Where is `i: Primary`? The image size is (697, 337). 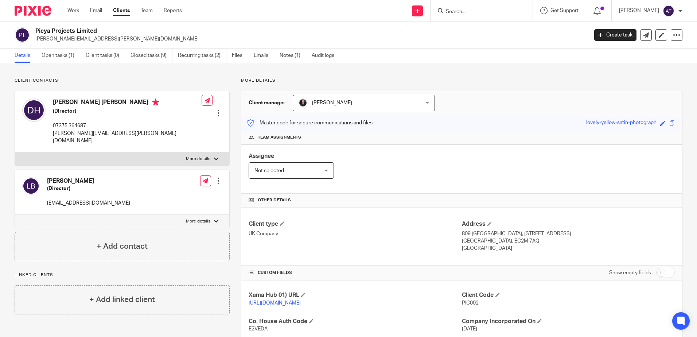
i: Primary is located at coordinates (156, 102).